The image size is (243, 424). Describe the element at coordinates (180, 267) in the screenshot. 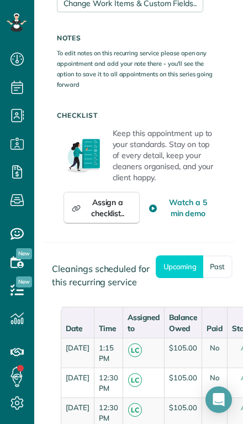

I see `a: Upcoming` at that location.